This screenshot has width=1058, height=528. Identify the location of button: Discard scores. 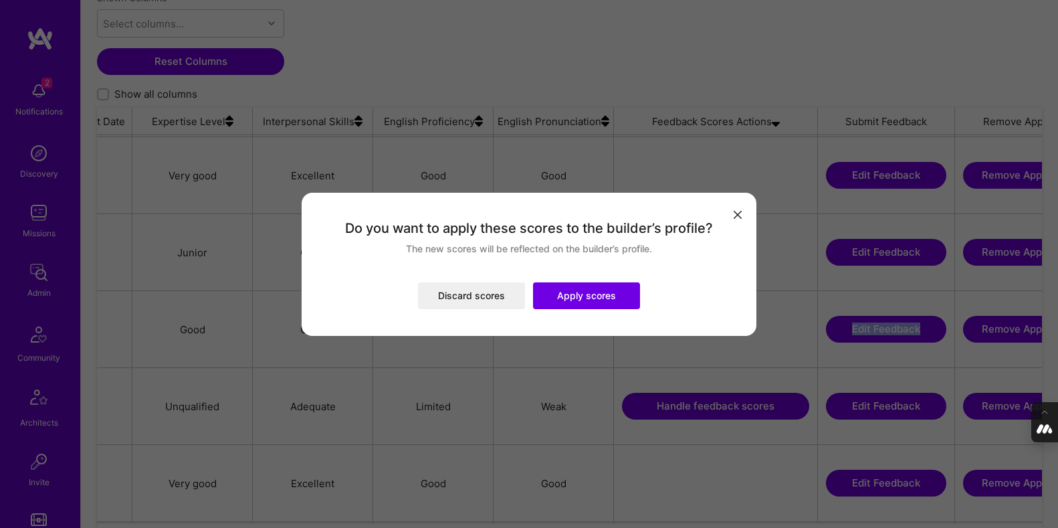
(471, 296).